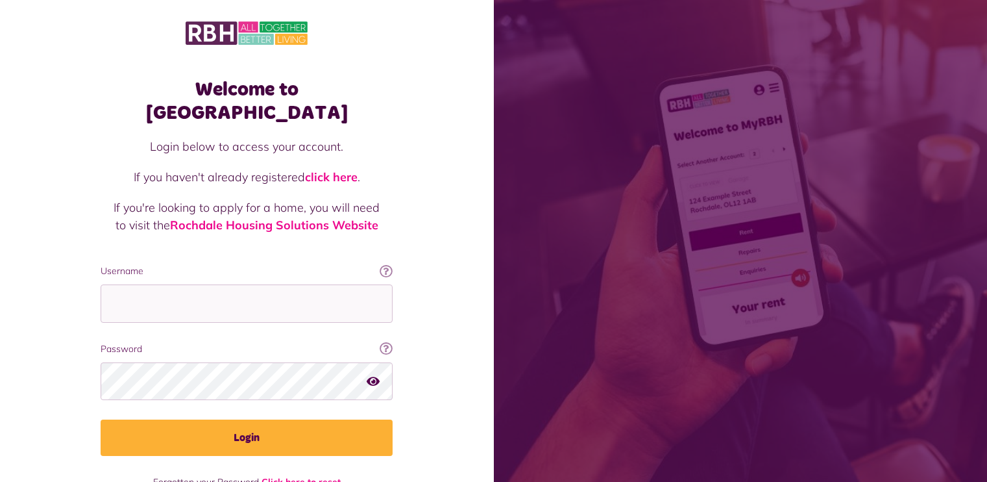 This screenshot has height=482, width=987. I want to click on img: MyRBH, so click(247, 33).